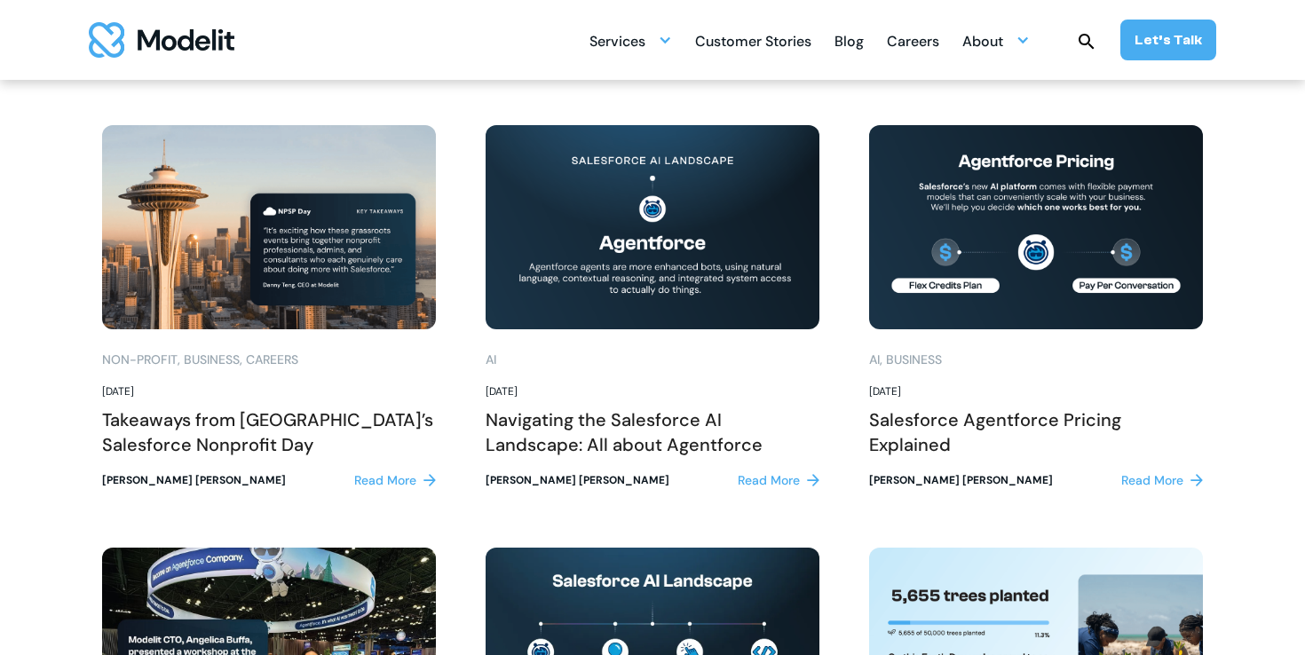 This screenshot has height=655, width=1305. I want to click on div: Non-profit, so click(139, 359).